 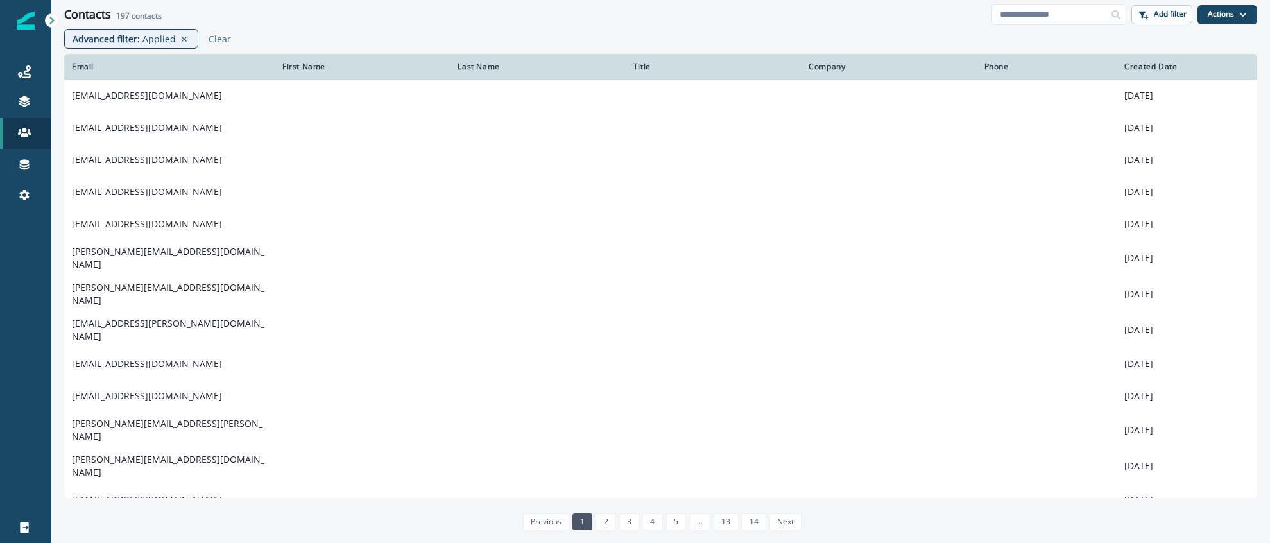 I want to click on a: Page 13, so click(x=726, y=522).